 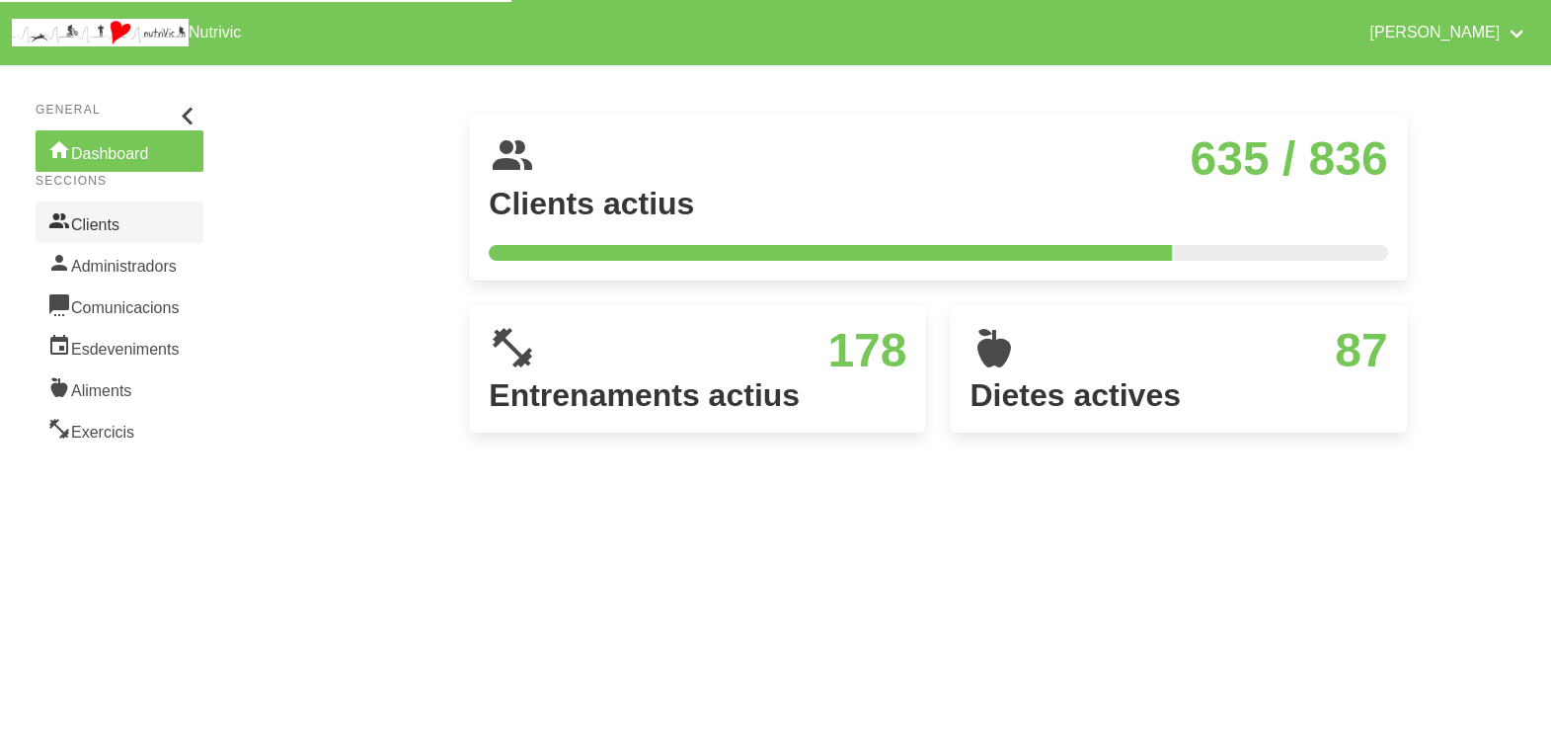 What do you see at coordinates (119, 151) in the screenshot?
I see `a: Dashboard` at bounding box center [119, 151].